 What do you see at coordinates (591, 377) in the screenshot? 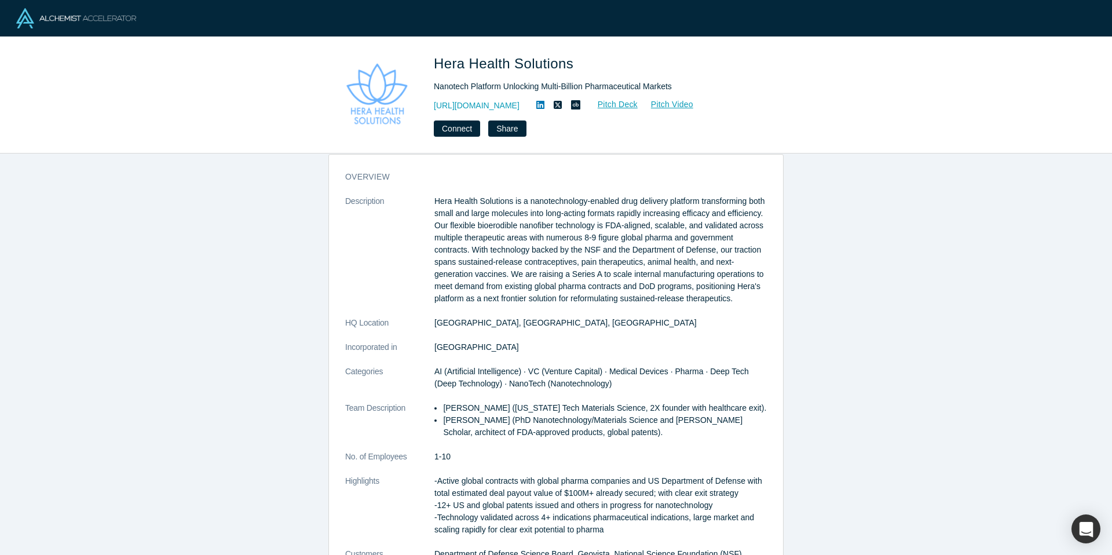
I see `span: AI (Artificial Intelligence) · VC (Venture Capital) · Medical Devices · Pharma · Deep Tech (Deep ...` at bounding box center [591, 377].